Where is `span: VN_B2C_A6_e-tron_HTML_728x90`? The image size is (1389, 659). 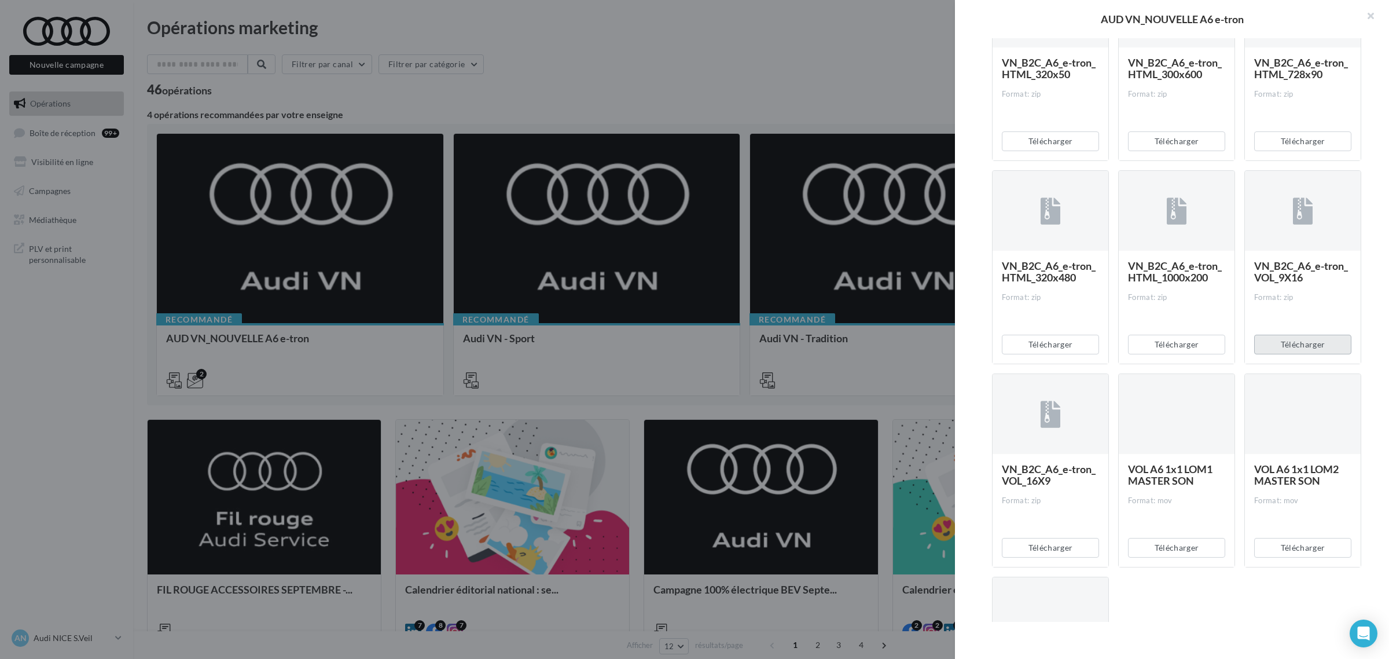 span: VN_B2C_A6_e-tron_HTML_728x90 is located at coordinates (1301, 68).